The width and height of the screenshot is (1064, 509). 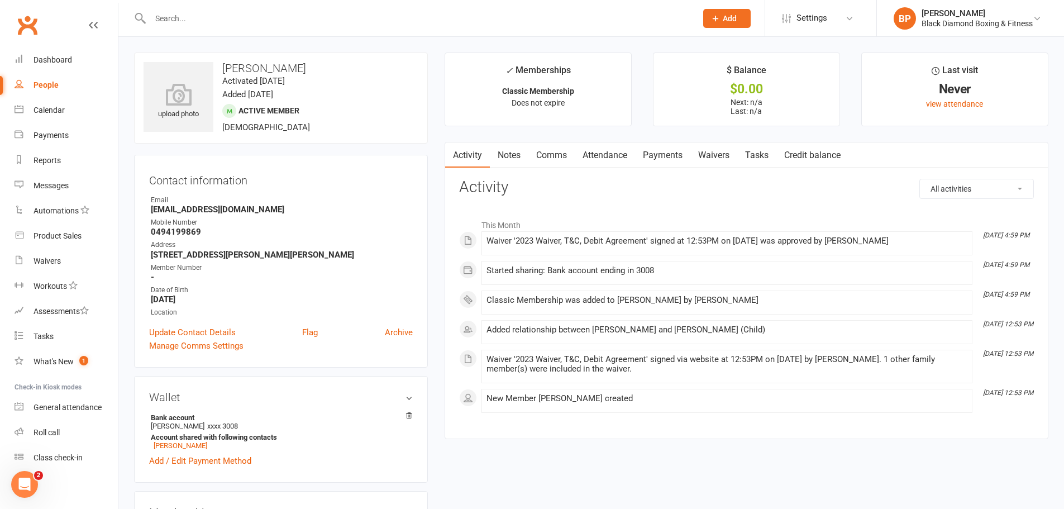 What do you see at coordinates (52, 60) in the screenshot?
I see `div: Dashboard` at bounding box center [52, 60].